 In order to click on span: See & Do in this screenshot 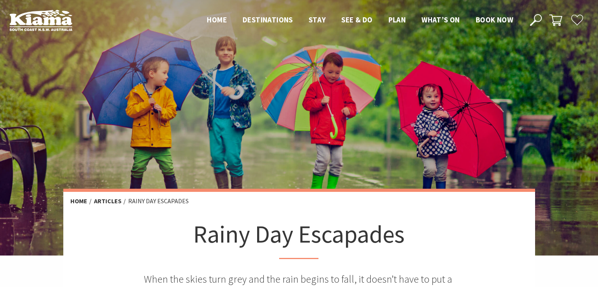, I will do `click(357, 20)`.